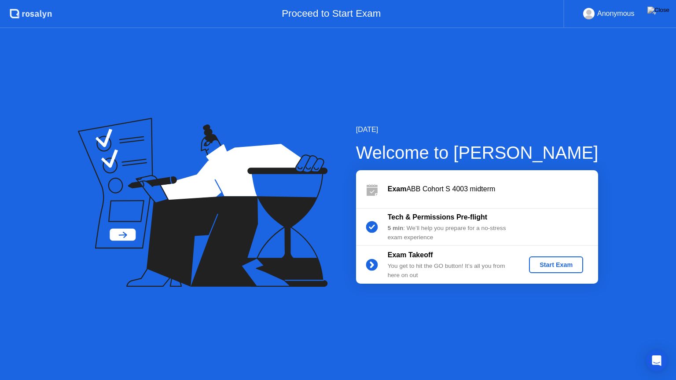  What do you see at coordinates (397, 189) in the screenshot?
I see `b: Exam` at bounding box center [397, 189].